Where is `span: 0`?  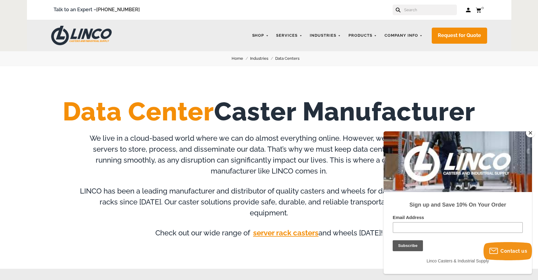
span: 0 is located at coordinates (483, 8).